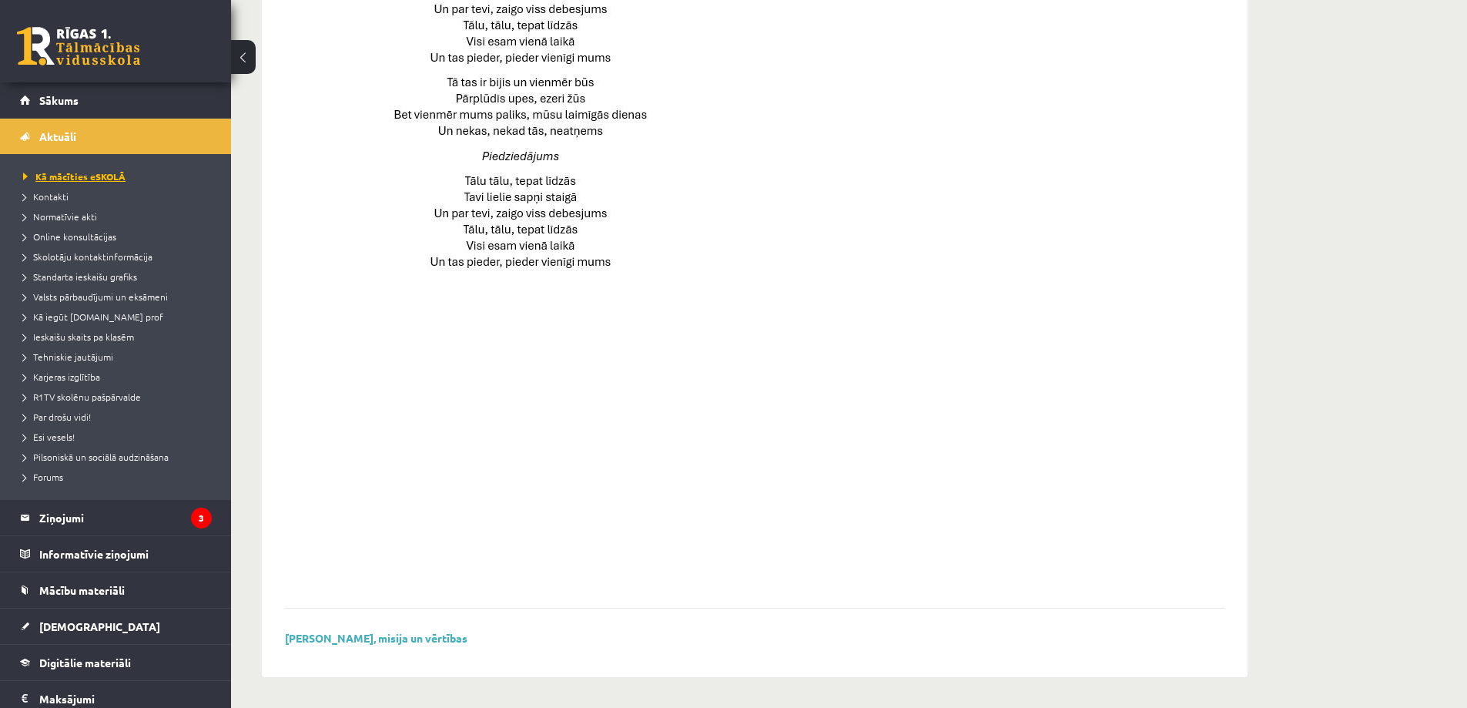 This screenshot has width=1467, height=708. Describe the element at coordinates (119, 377) in the screenshot. I see `a: Karjeras izglītība` at that location.